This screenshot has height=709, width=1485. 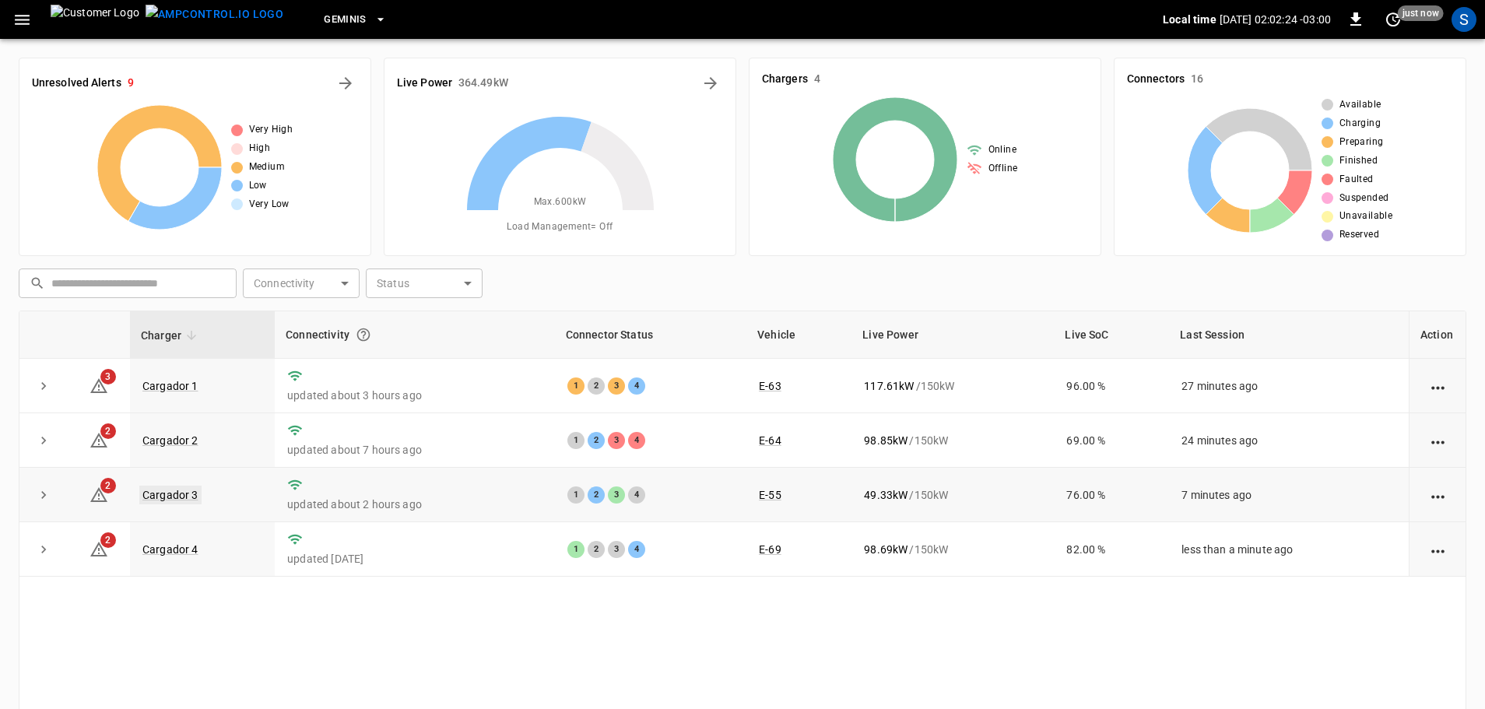 I want to click on a: E-55, so click(x=770, y=495).